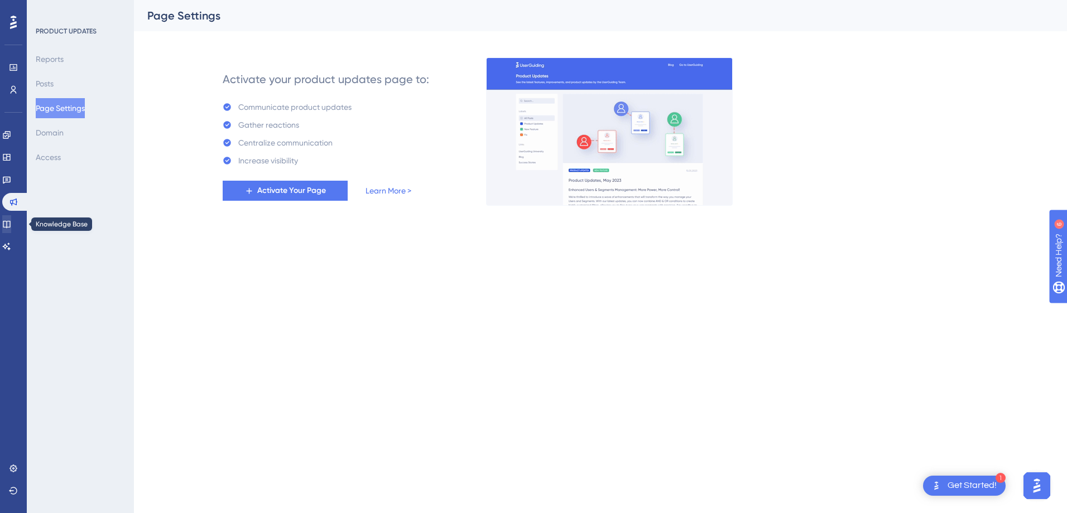  What do you see at coordinates (45, 84) in the screenshot?
I see `button: Posts` at bounding box center [45, 84].